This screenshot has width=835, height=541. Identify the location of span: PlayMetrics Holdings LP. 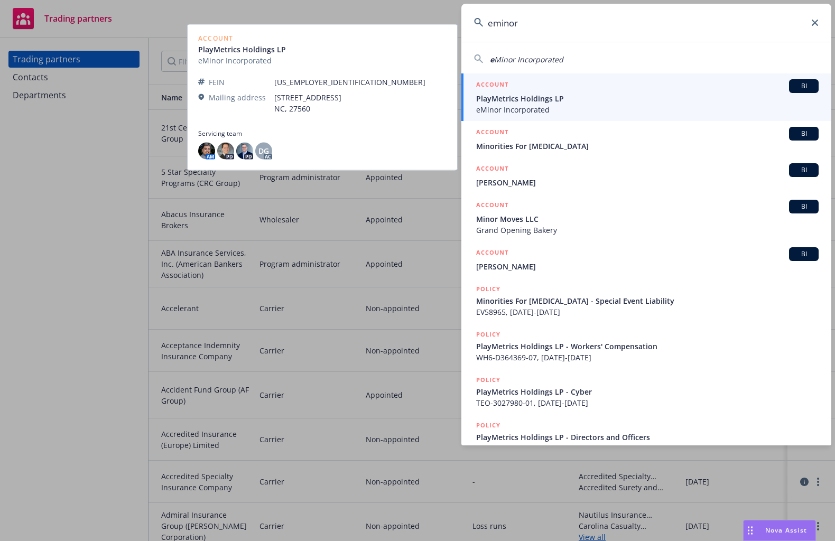
(648, 98).